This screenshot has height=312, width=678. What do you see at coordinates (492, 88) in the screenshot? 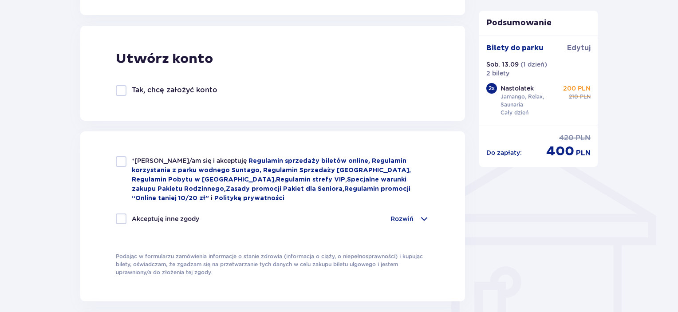
I see `div: 2 x` at bounding box center [492, 88].